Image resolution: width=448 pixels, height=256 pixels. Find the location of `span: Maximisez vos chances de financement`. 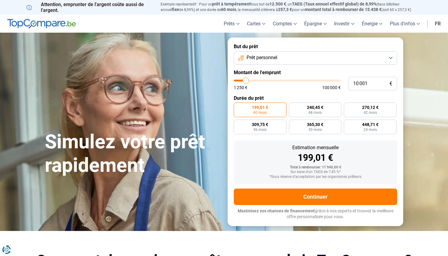

span: Maximisez vos chances de financement is located at coordinates (276, 210).